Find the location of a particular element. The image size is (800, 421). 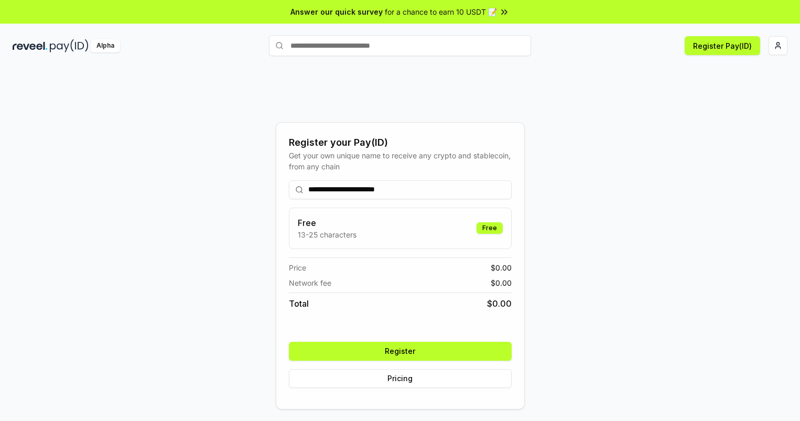

p: 13-25 characters is located at coordinates (327, 234).